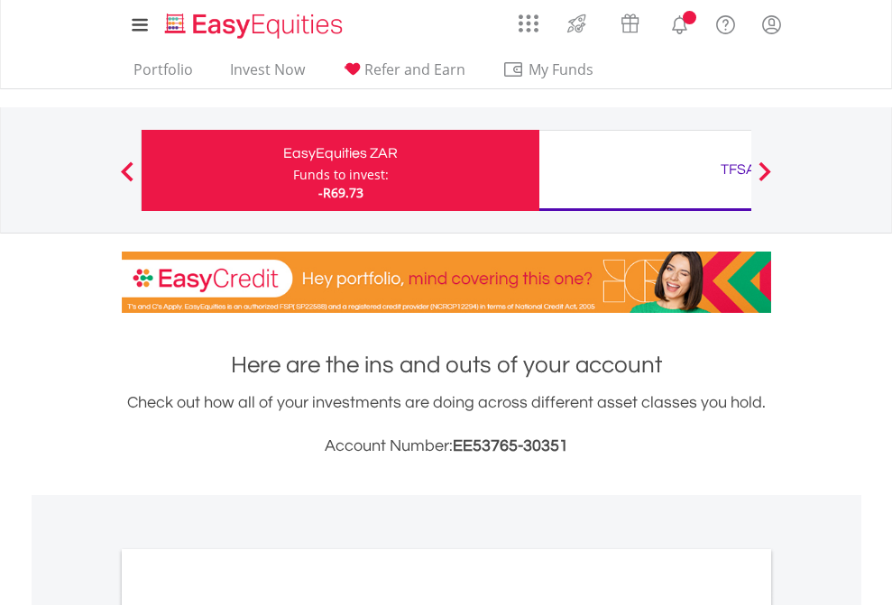 This screenshot has width=892, height=605. What do you see at coordinates (629, 23) in the screenshot?
I see `img: vouchers-v2.svg` at bounding box center [629, 23].